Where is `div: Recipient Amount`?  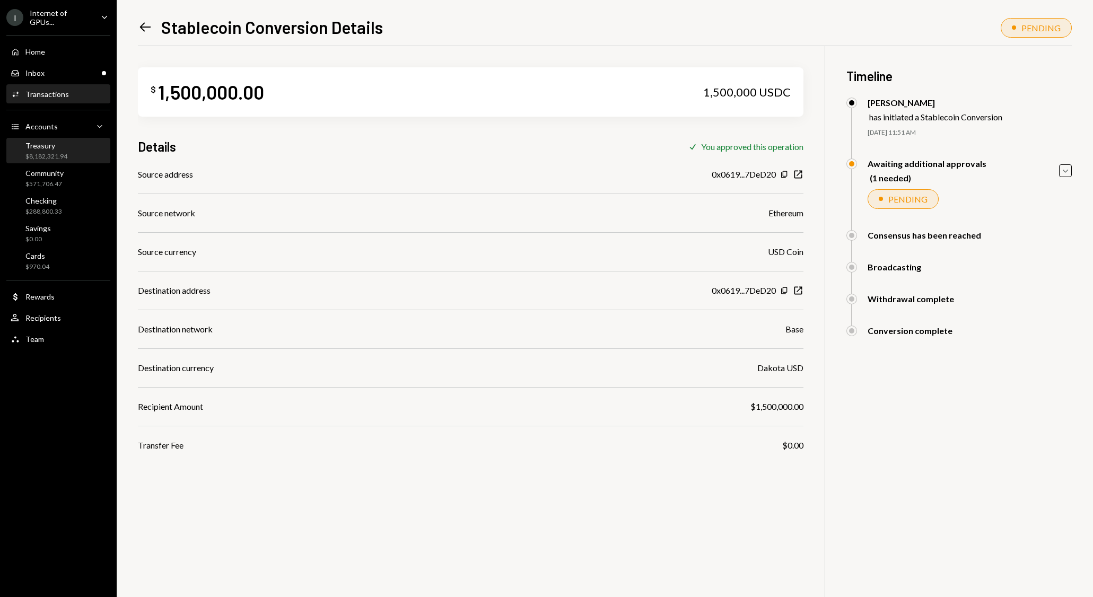 div: Recipient Amount is located at coordinates (170, 407).